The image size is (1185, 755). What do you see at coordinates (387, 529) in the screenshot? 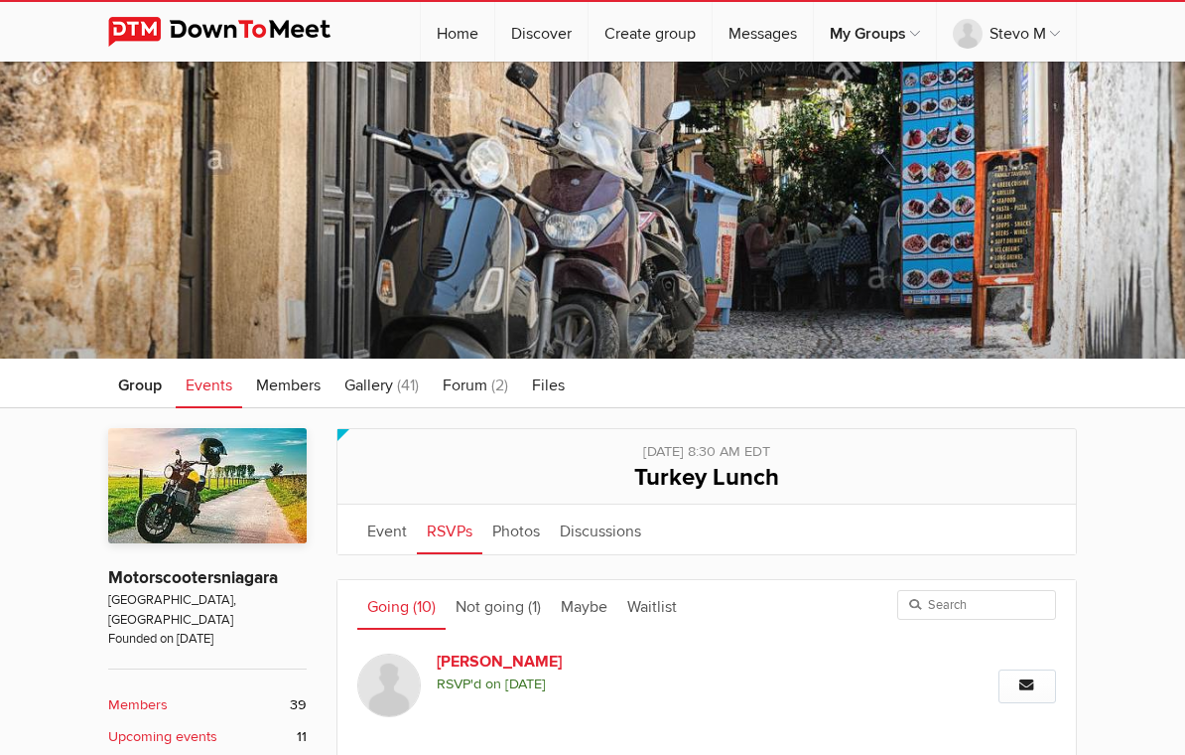
I see `a: Event` at bounding box center [387, 529].